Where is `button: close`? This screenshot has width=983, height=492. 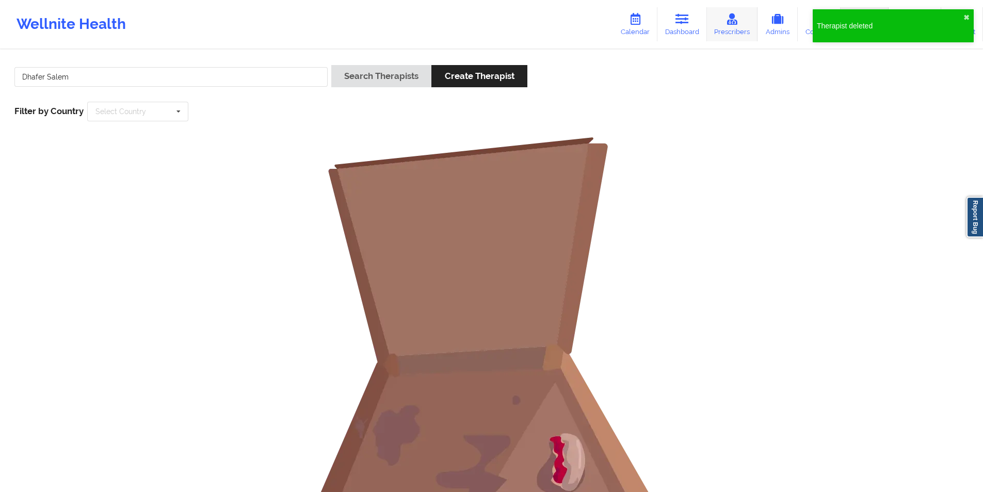
button: close is located at coordinates (967, 18).